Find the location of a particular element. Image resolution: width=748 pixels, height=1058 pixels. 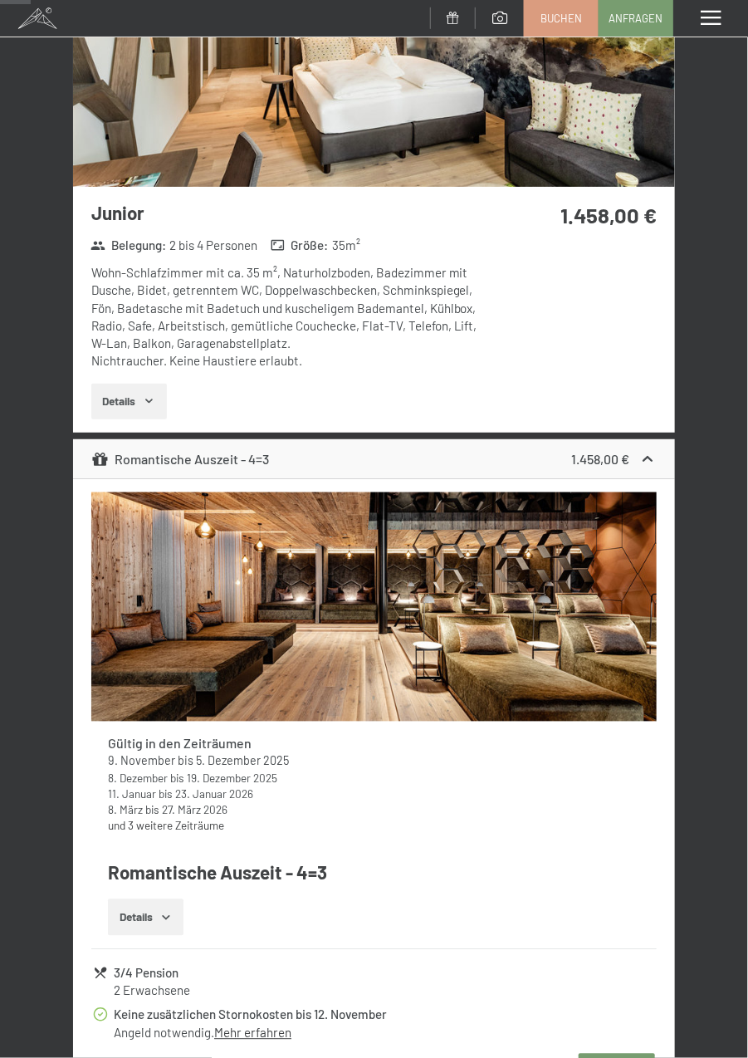

time: 05.12.2025 is located at coordinates (243, 761).